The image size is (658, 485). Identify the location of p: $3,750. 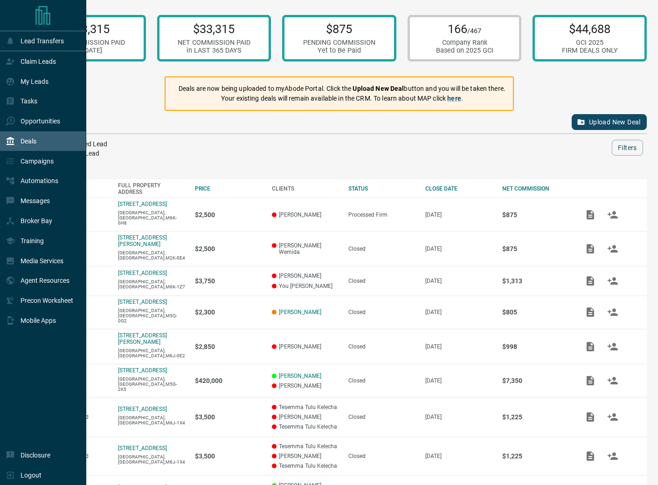
(228, 281).